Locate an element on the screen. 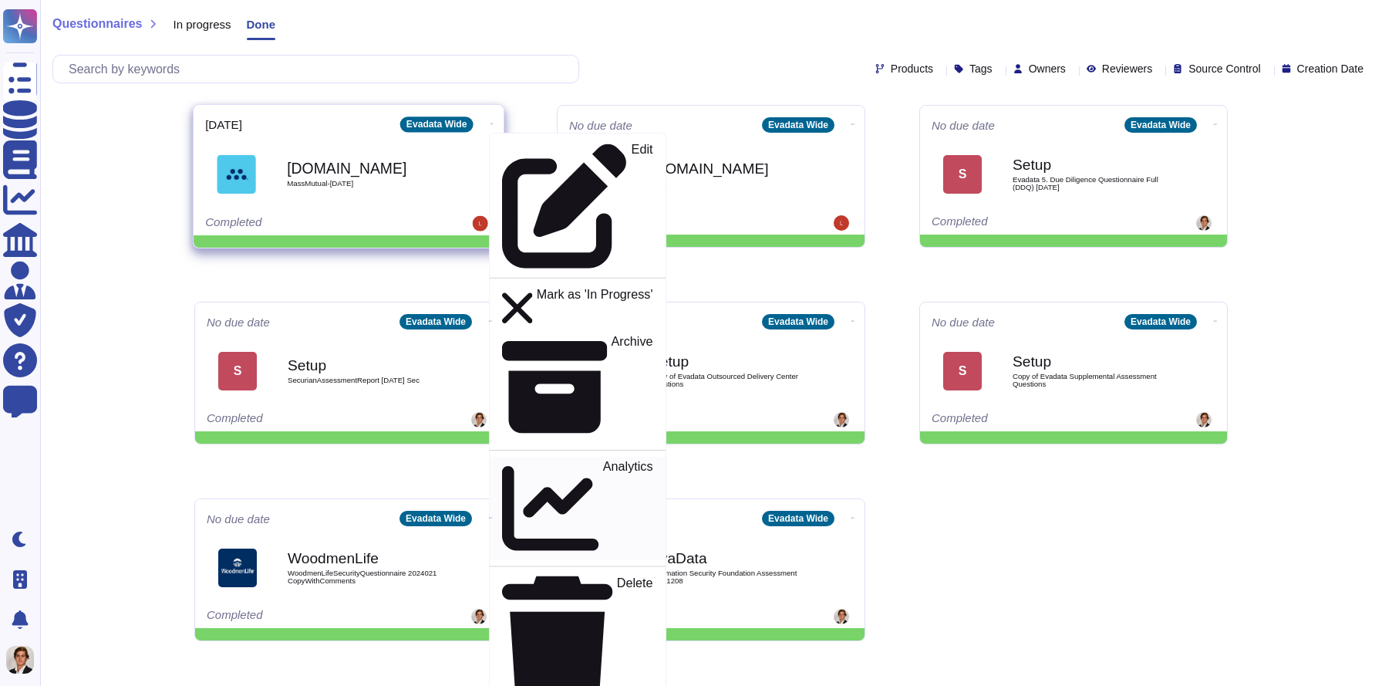 The image size is (1382, 686). span: Creation Date is located at coordinates (1331, 69).